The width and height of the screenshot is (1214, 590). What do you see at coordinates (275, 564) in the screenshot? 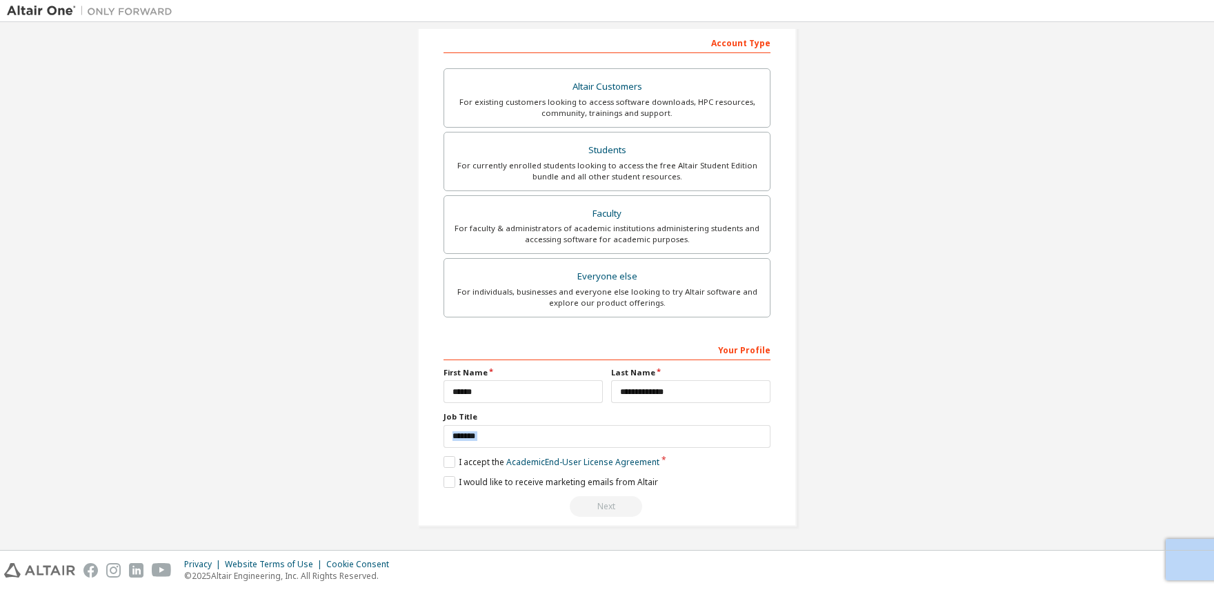
I see `div: Website Terms of Use` at bounding box center [275, 564].